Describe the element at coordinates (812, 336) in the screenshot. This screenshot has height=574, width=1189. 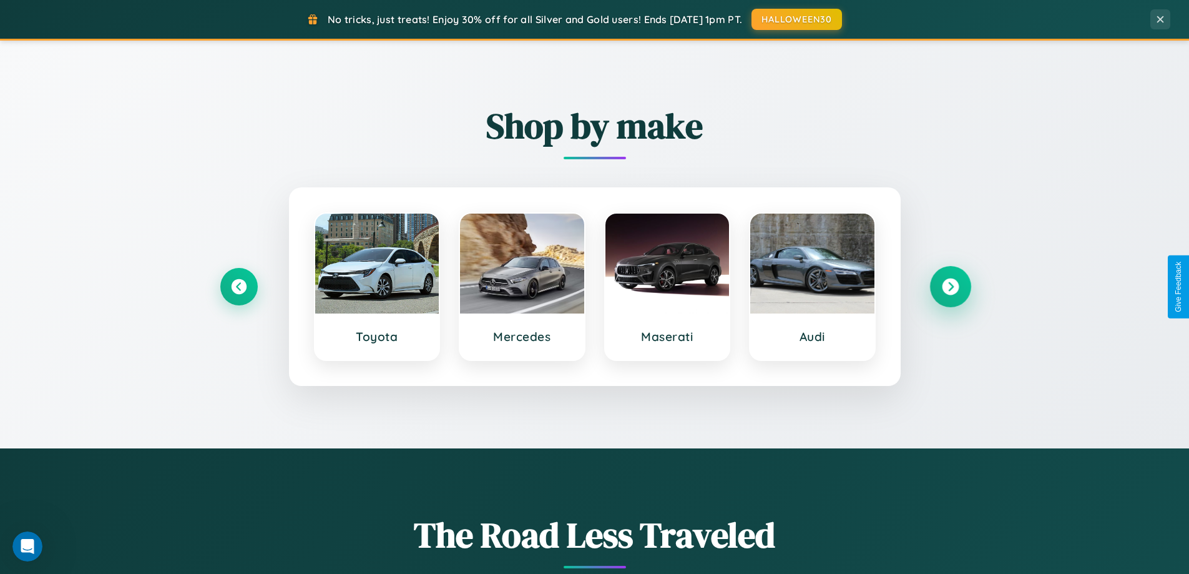
I see `h3: Audi` at that location.